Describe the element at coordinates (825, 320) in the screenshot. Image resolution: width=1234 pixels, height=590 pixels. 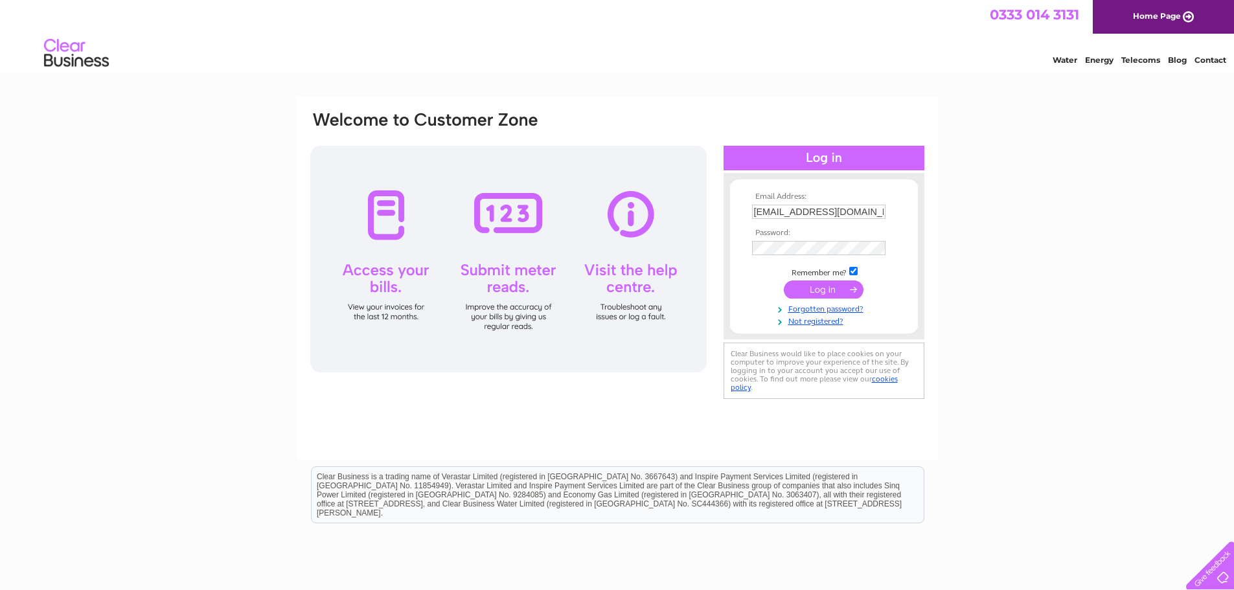
I see `a: Not registered?` at that location.